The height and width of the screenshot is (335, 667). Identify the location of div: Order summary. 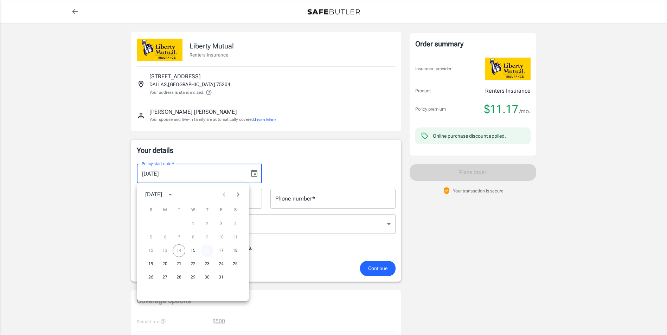
(473, 44).